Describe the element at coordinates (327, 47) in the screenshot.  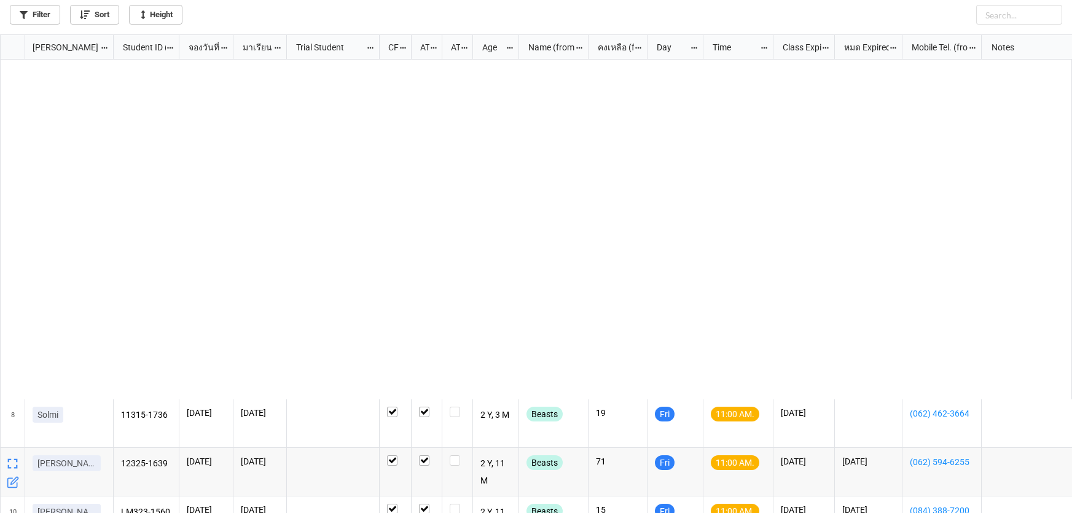
I see `div: Trial Student` at that location.